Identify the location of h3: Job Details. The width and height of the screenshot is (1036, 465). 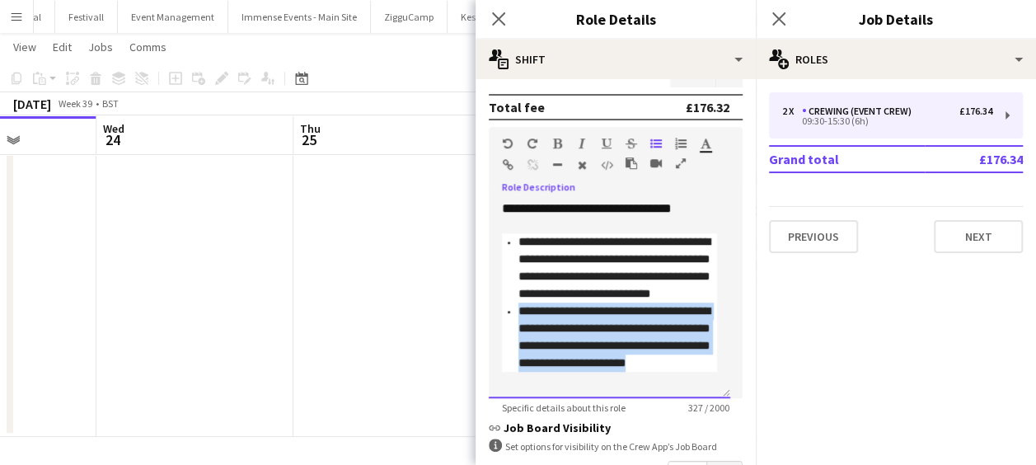
(896, 19).